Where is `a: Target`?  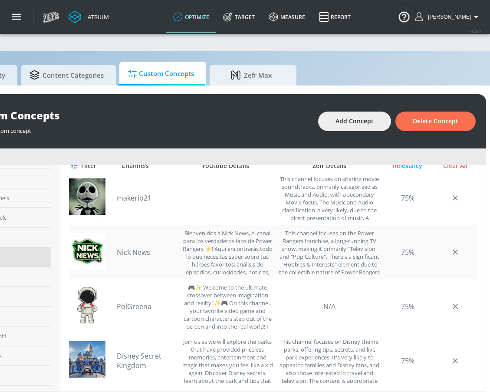
a: Target is located at coordinates (239, 17).